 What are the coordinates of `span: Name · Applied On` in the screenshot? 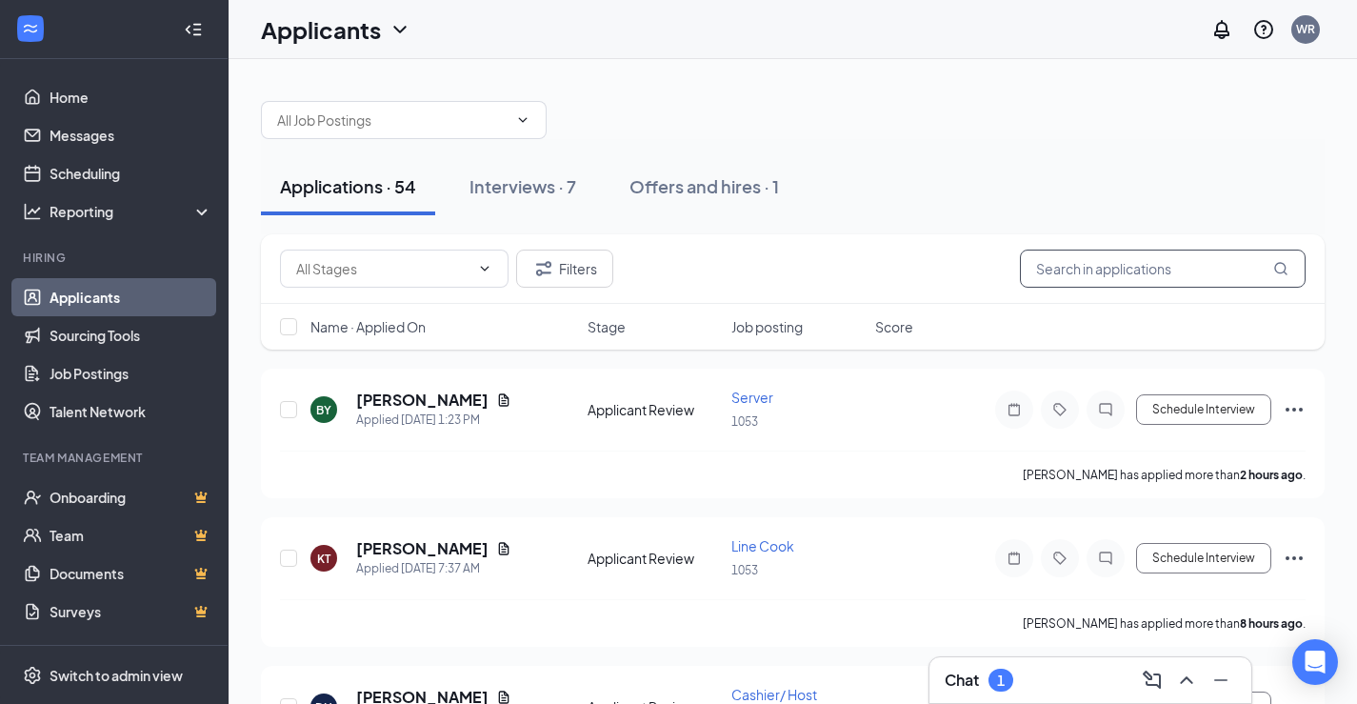 It's located at (368, 327).